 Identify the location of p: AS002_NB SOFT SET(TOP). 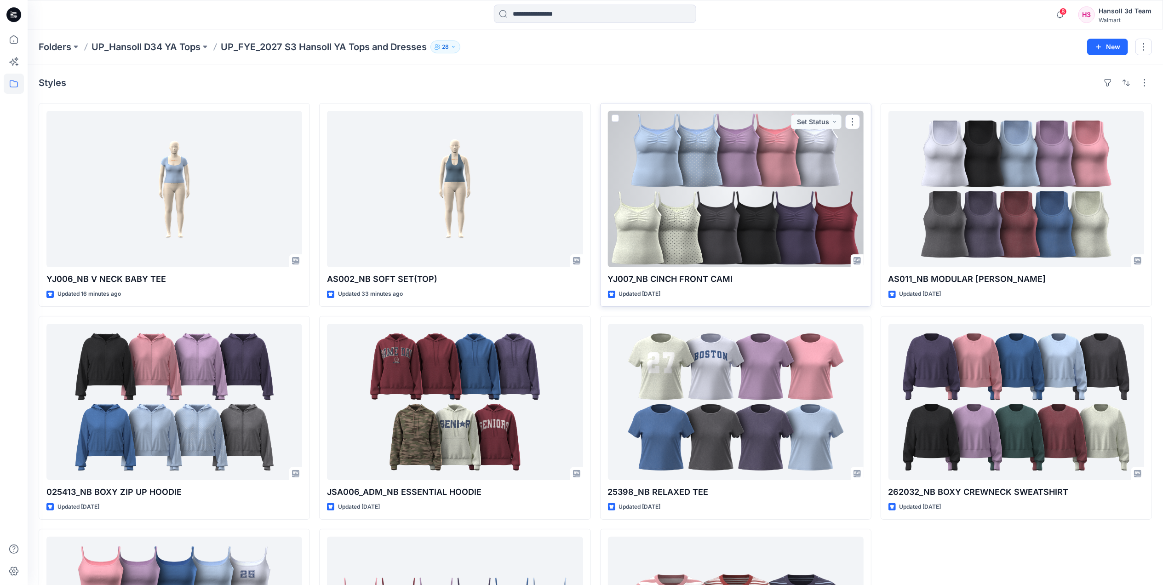
(455, 279).